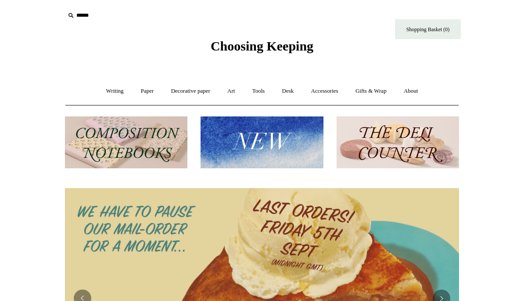 The image size is (524, 301). I want to click on img: New.jpg__PID:f73bdf93-380a-4a35-bcfe-7823039498e1, so click(262, 142).